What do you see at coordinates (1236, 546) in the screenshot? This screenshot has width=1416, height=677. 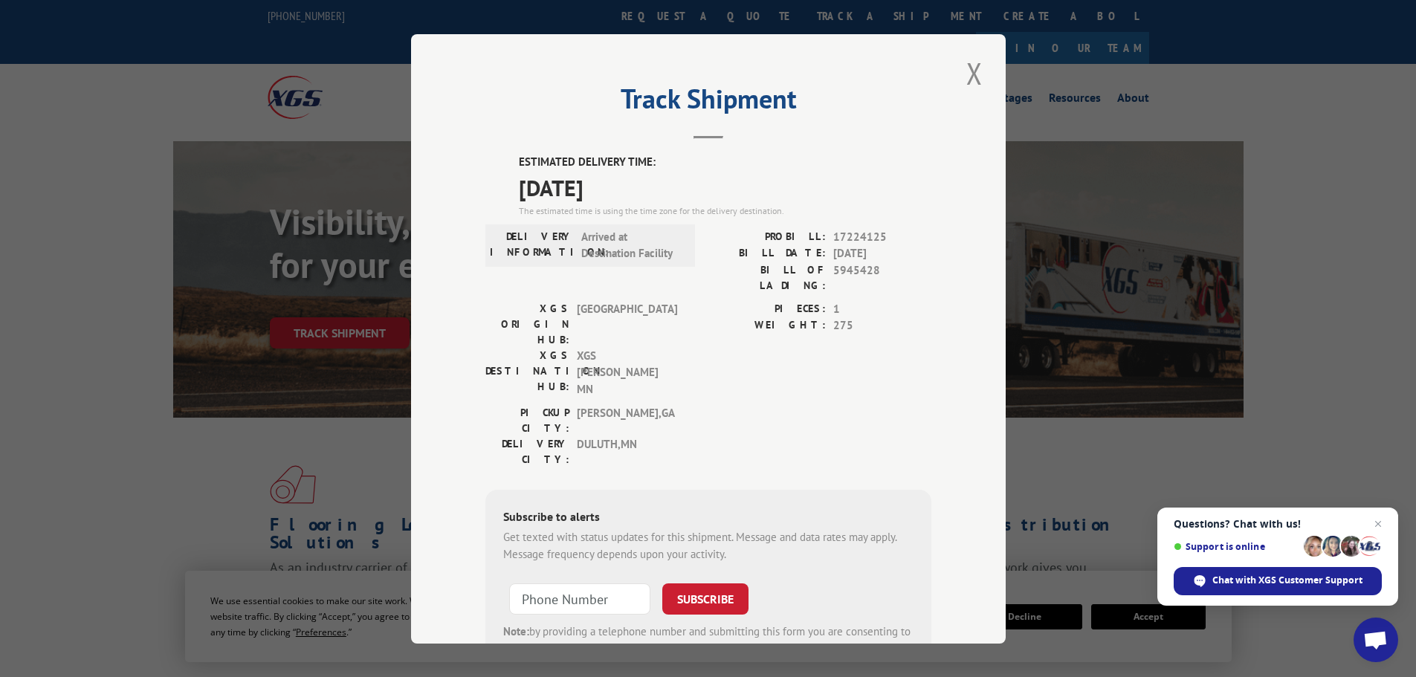 I see `span: Support is online` at bounding box center [1236, 546].